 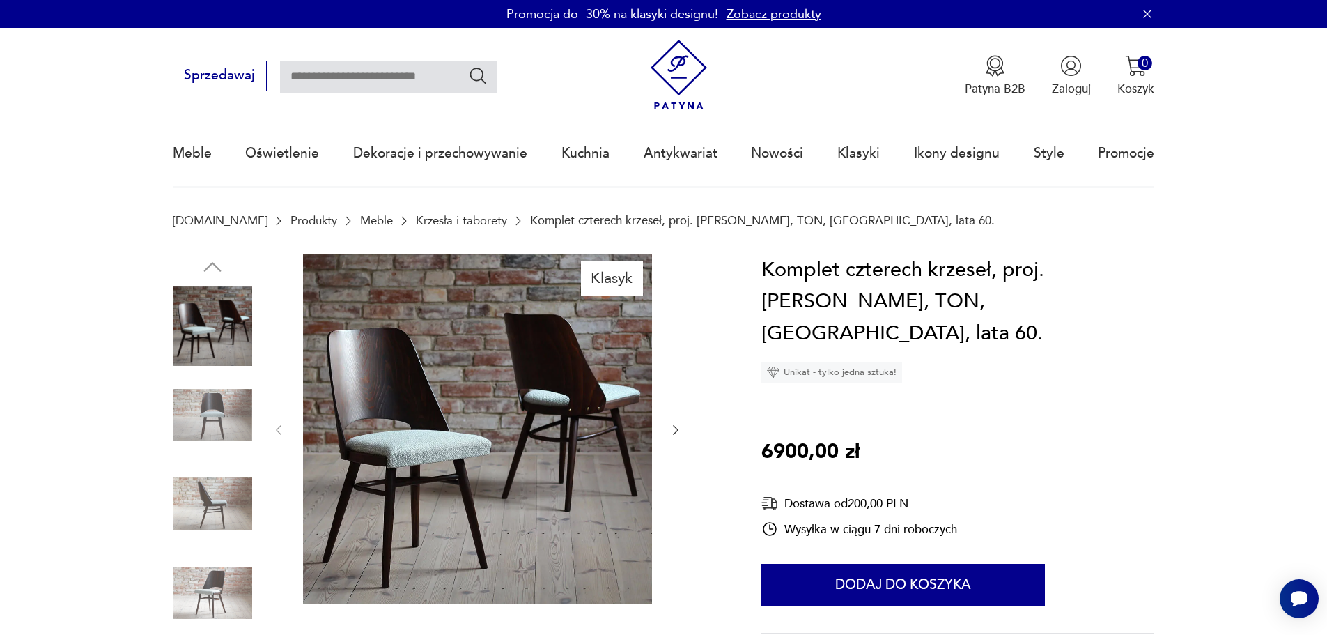 What do you see at coordinates (612, 278) in the screenshot?
I see `div: Klasyk` at bounding box center [612, 278].